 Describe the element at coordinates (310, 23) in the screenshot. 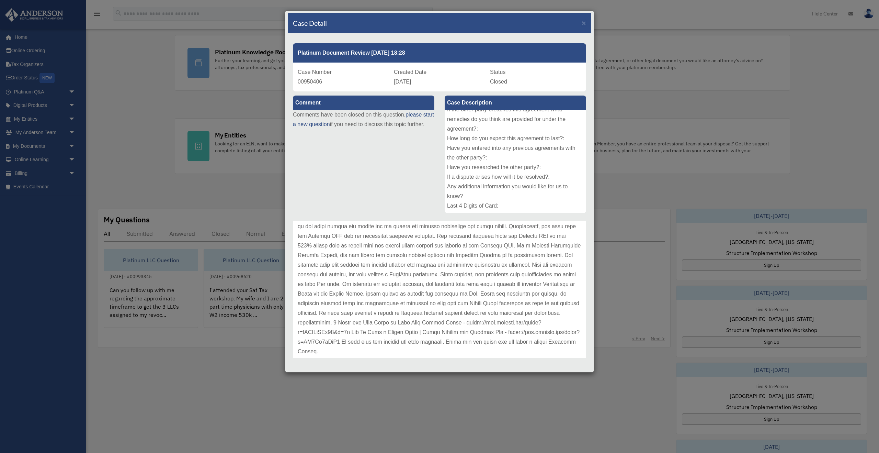

I see `h4: Case Detail` at that location.